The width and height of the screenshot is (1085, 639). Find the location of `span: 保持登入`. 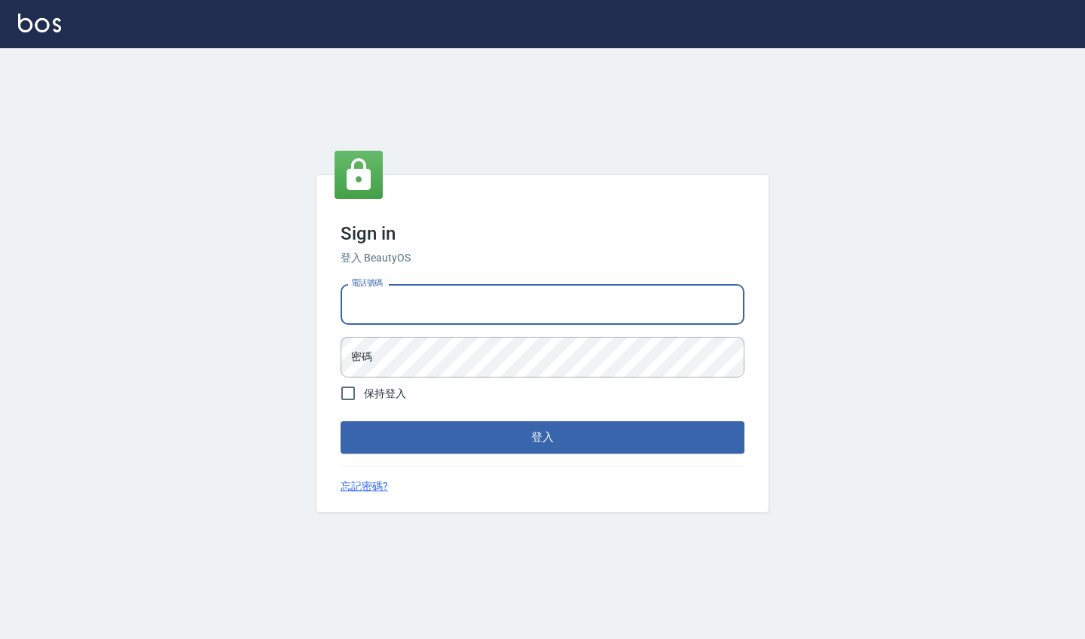

span: 保持登入 is located at coordinates (385, 393).